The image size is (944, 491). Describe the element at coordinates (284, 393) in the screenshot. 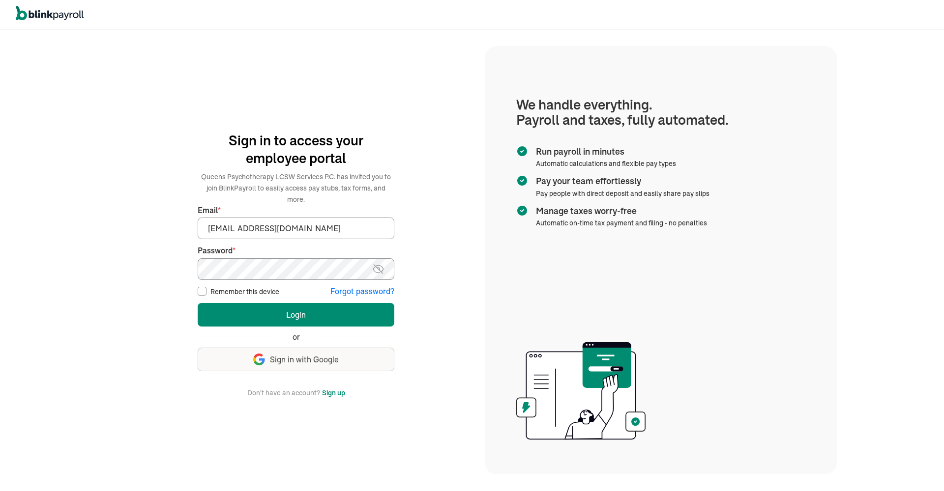

I see `span: Don't have an account?` at that location.